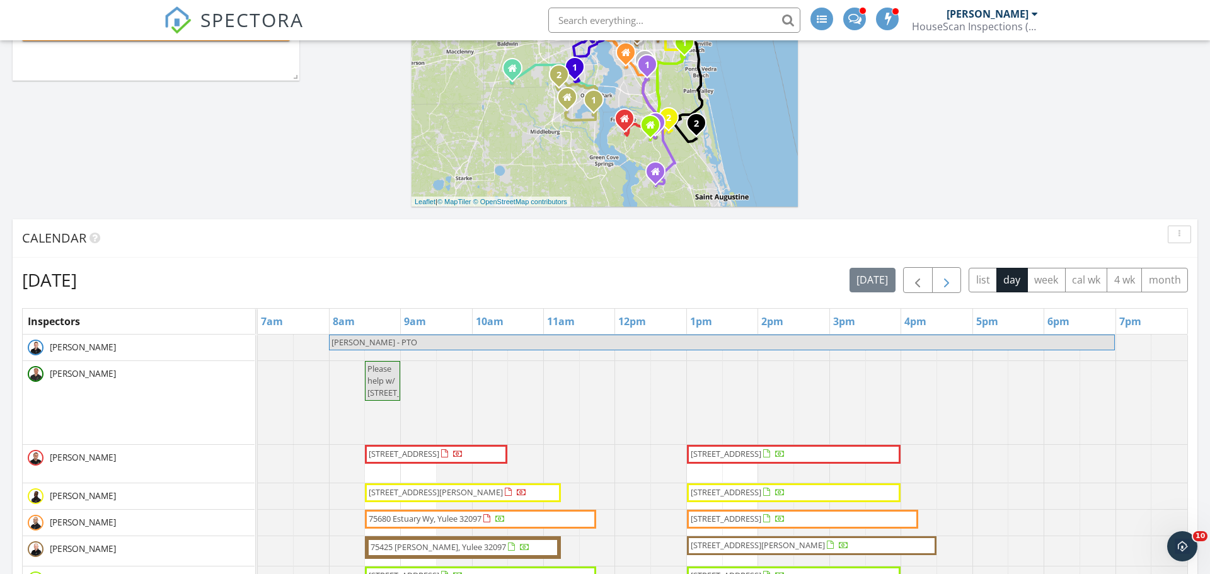 The image size is (1210, 574). I want to click on a: 8am, so click(344, 321).